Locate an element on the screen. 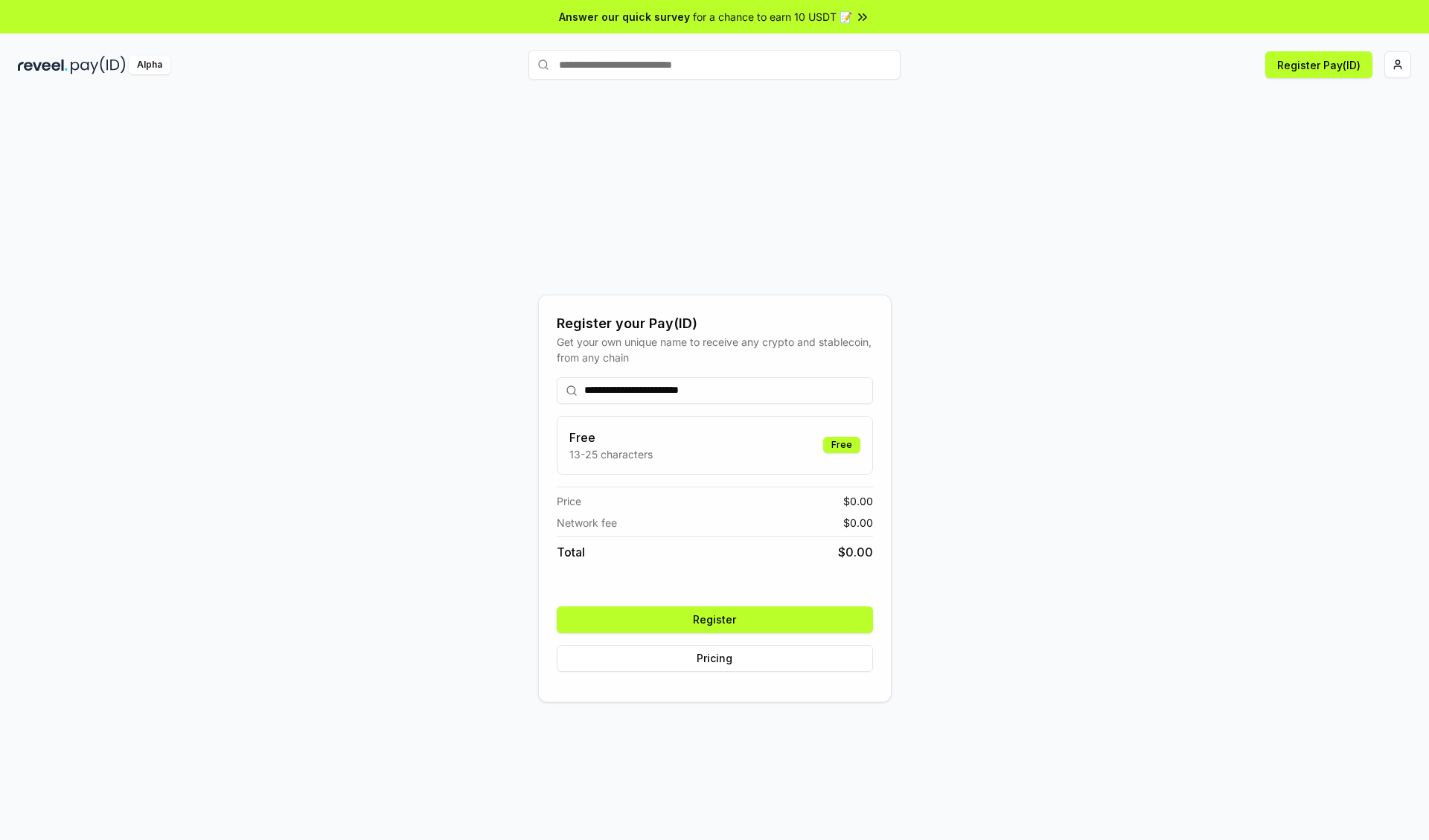  button: Register is located at coordinates (714, 620).